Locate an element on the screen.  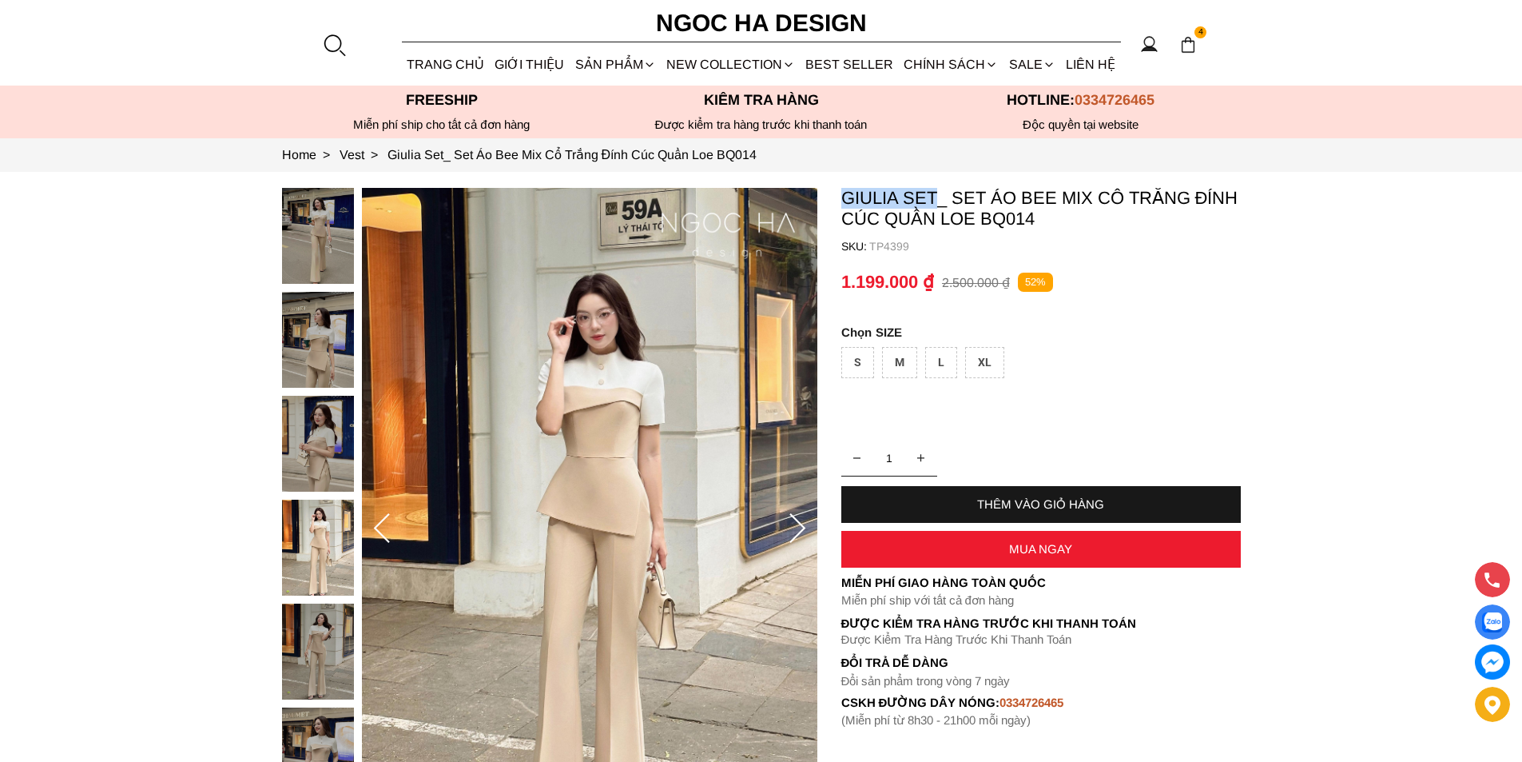
div: SẢN PHẨM is located at coordinates (615, 64).